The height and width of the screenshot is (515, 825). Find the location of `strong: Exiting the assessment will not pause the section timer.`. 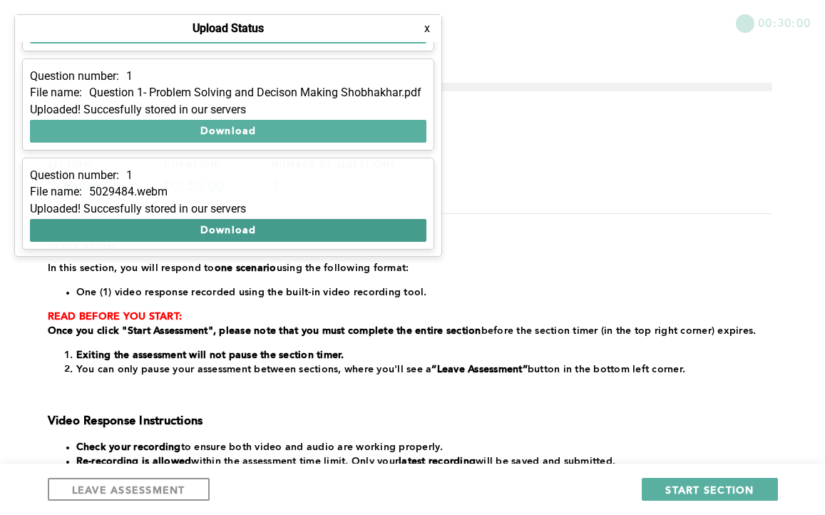

strong: Exiting the assessment will not pause the section timer. is located at coordinates (210, 355).